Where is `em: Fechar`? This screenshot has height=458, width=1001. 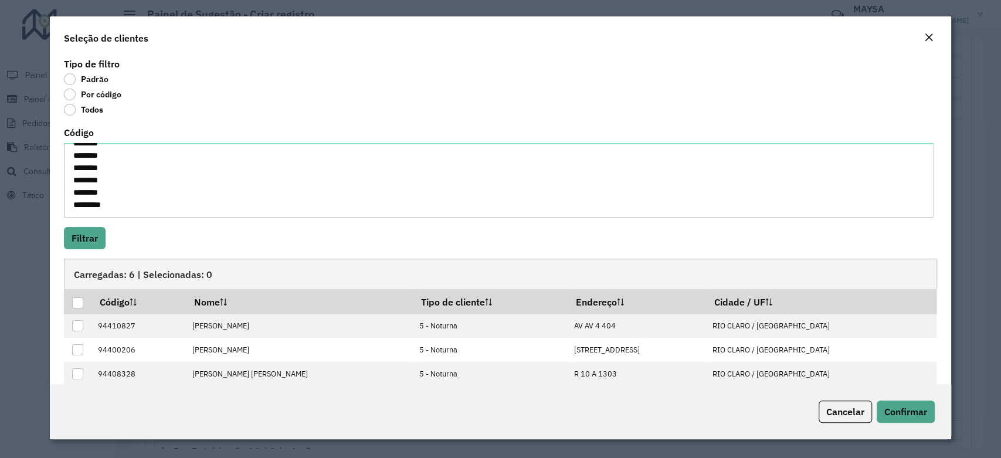 em: Fechar is located at coordinates (929, 38).